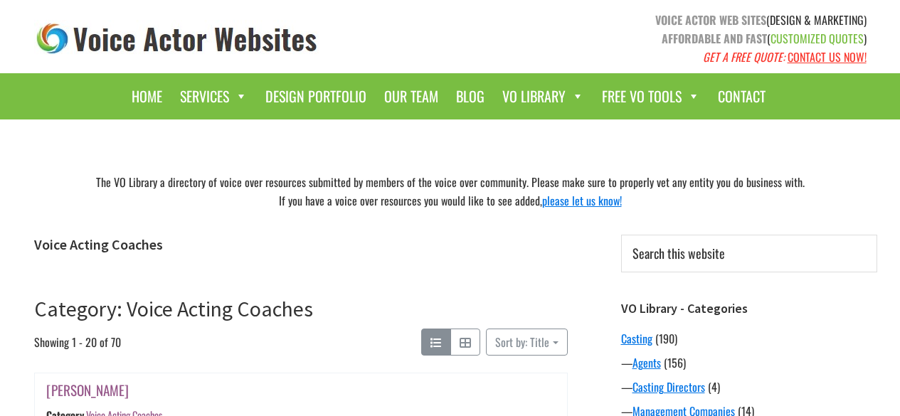 Image resolution: width=900 pixels, height=416 pixels. I want to click on img: voice_actor_websites_logo, so click(177, 38).